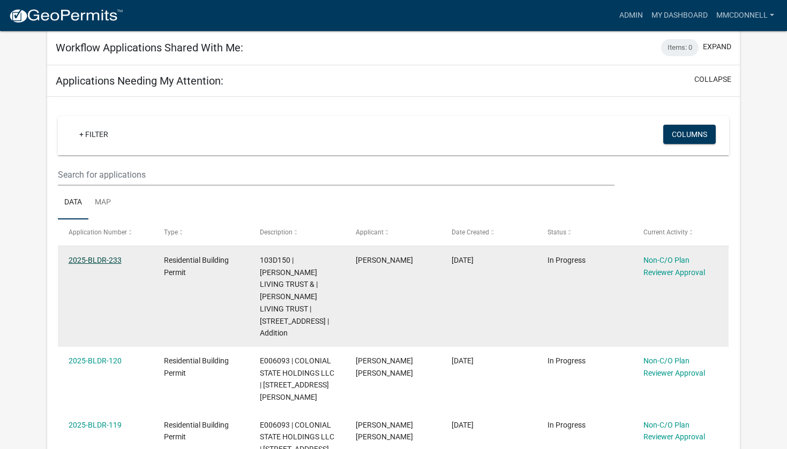 The width and height of the screenshot is (787, 449). What do you see at coordinates (470, 232) in the screenshot?
I see `span: Date Created` at bounding box center [470, 232].